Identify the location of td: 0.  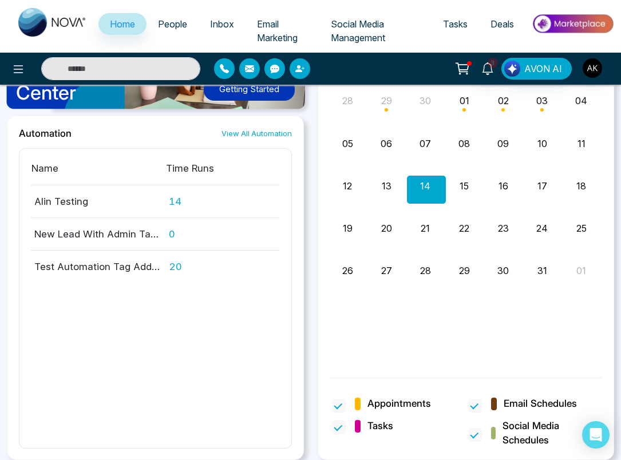
(223, 234).